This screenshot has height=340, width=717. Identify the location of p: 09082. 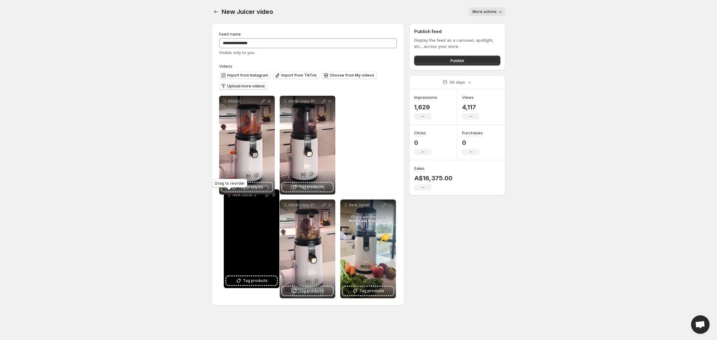
(244, 101).